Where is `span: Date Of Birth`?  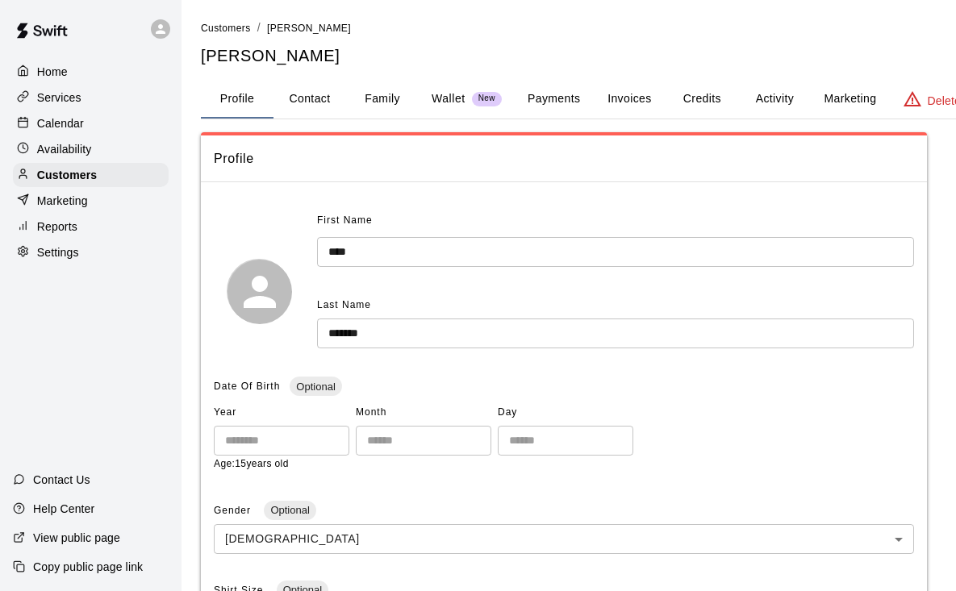 span: Date Of Birth is located at coordinates (247, 386).